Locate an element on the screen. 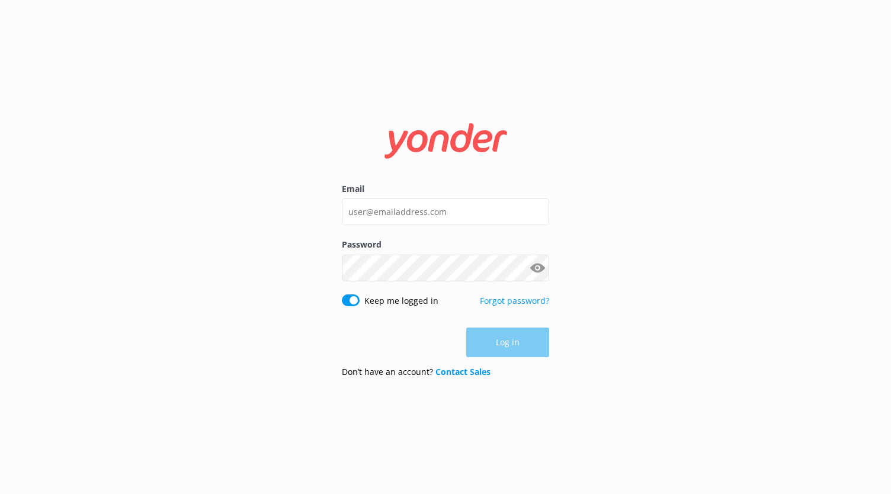 Image resolution: width=891 pixels, height=494 pixels. label: Email is located at coordinates (445, 189).